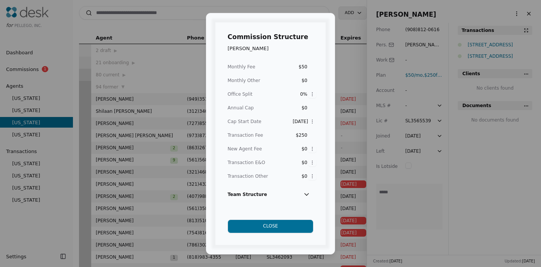  Describe the element at coordinates (258, 135) in the screenshot. I see `div: Transaction Fee` at that location.